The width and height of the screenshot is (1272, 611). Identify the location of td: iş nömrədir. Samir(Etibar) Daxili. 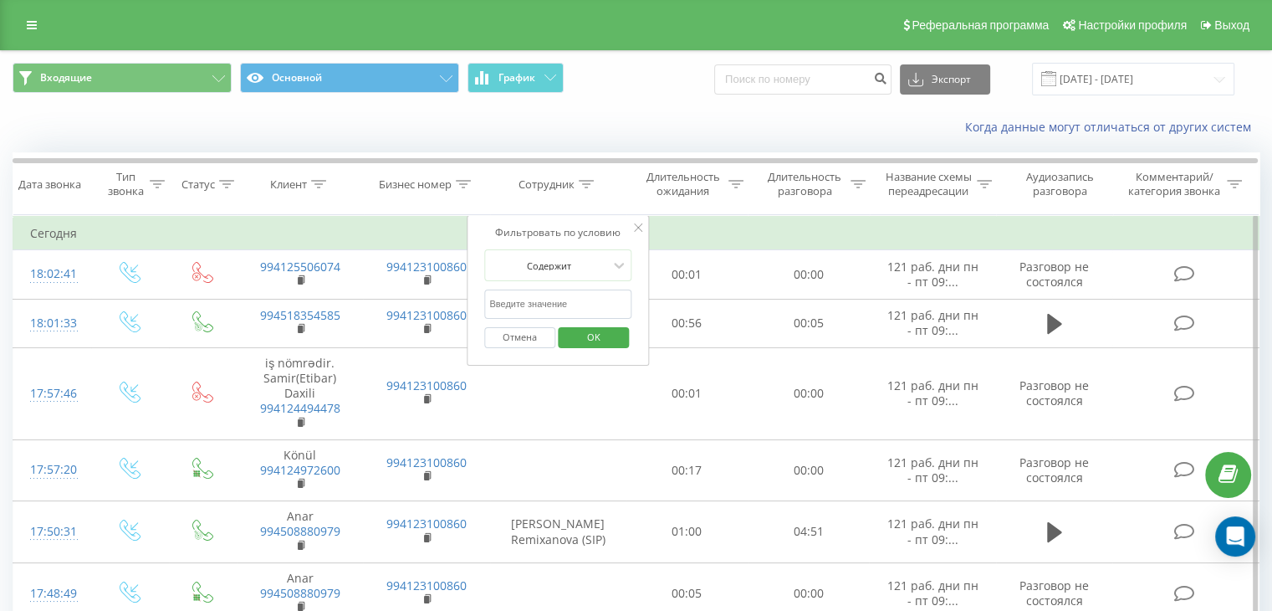
(299, 393).